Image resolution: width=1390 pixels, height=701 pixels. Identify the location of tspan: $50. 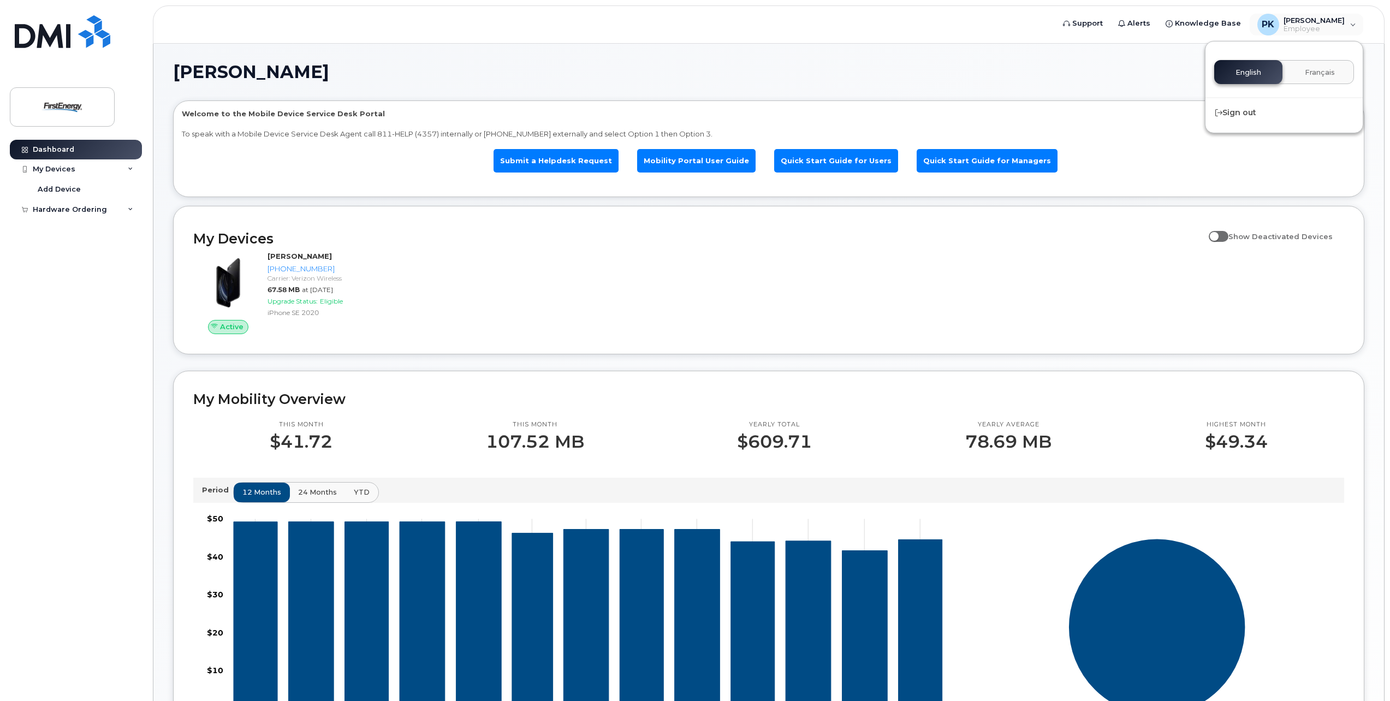
(215, 519).